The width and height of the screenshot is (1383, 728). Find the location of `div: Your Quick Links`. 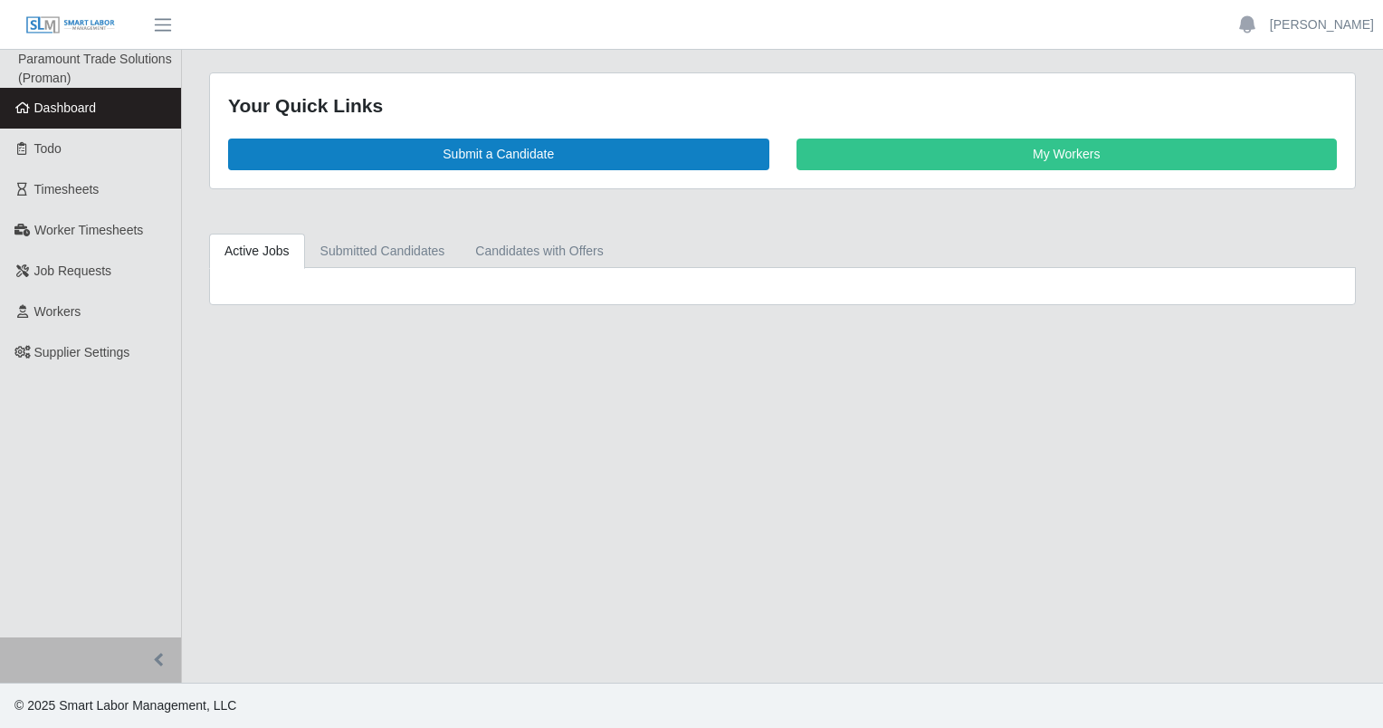

div: Your Quick Links is located at coordinates (782, 106).